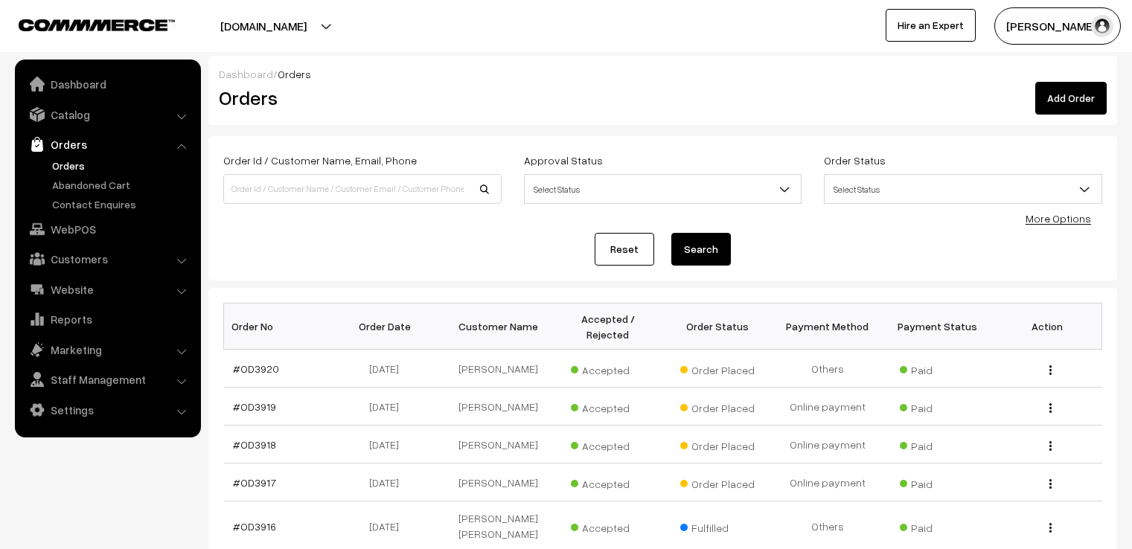 This screenshot has width=1132, height=549. I want to click on a: Reset, so click(625, 249).